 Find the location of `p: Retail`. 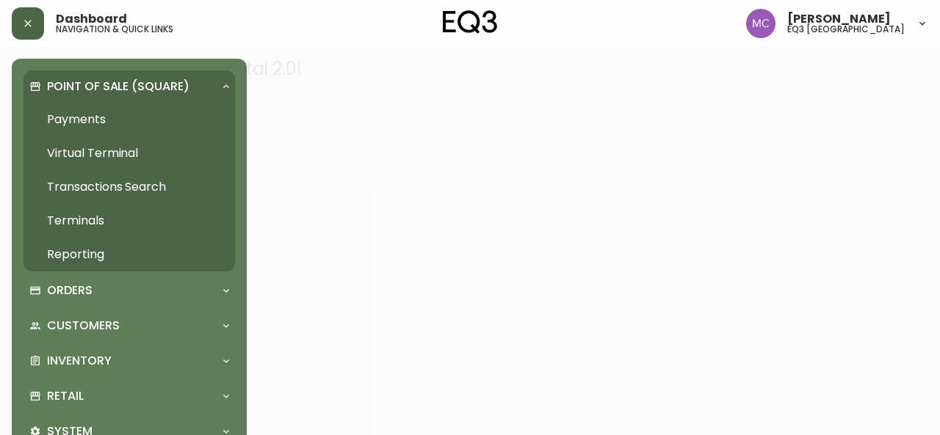

p: Retail is located at coordinates (65, 396).